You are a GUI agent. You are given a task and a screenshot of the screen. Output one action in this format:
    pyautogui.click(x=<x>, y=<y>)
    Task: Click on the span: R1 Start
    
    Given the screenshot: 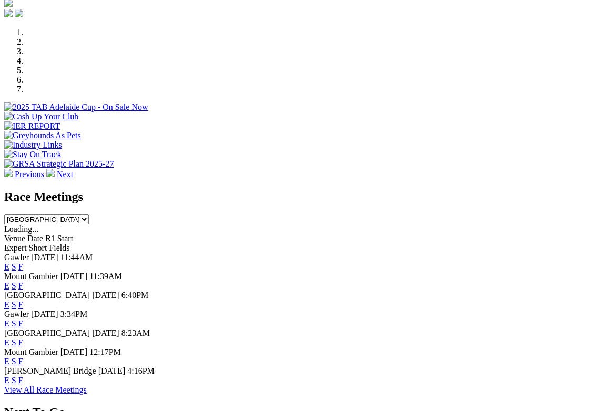 What is the action you would take?
    pyautogui.click(x=59, y=238)
    